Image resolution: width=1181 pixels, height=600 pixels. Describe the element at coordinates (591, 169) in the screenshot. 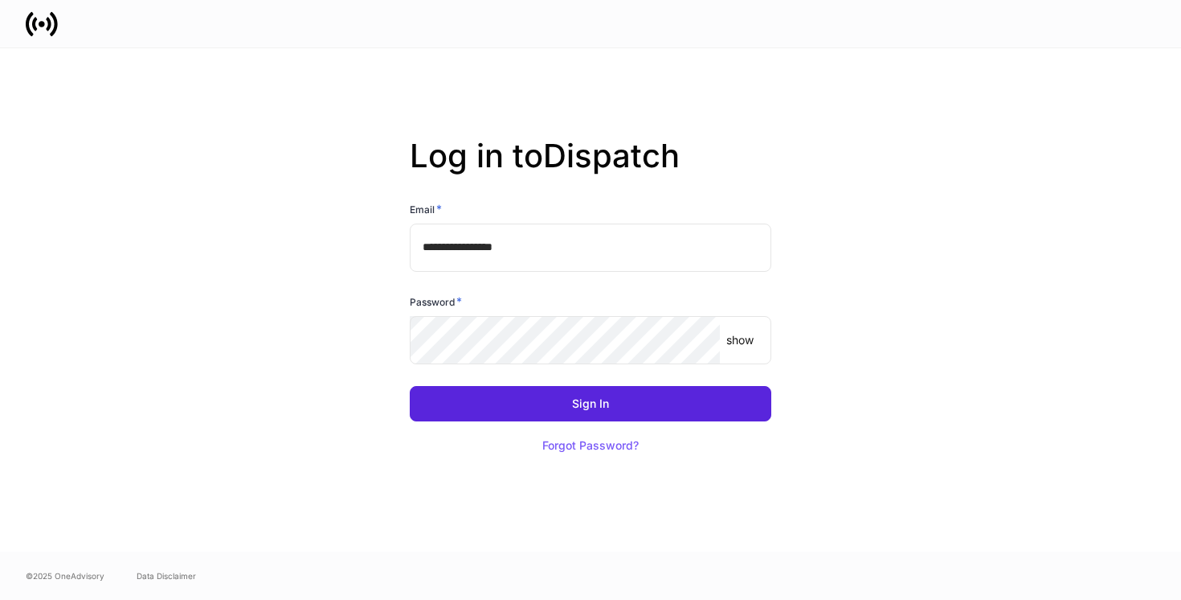

I see `h2: Log in to Dispatch` at that location.